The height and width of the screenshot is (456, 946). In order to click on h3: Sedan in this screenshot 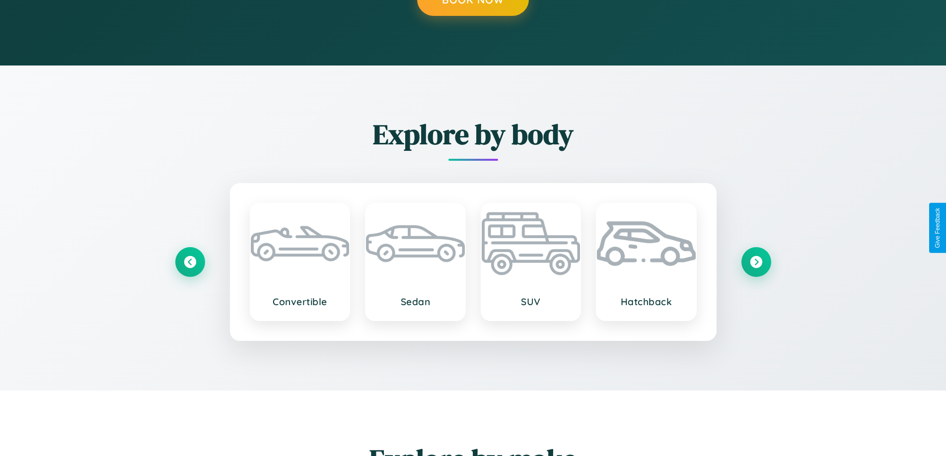, I will do `click(415, 302)`.